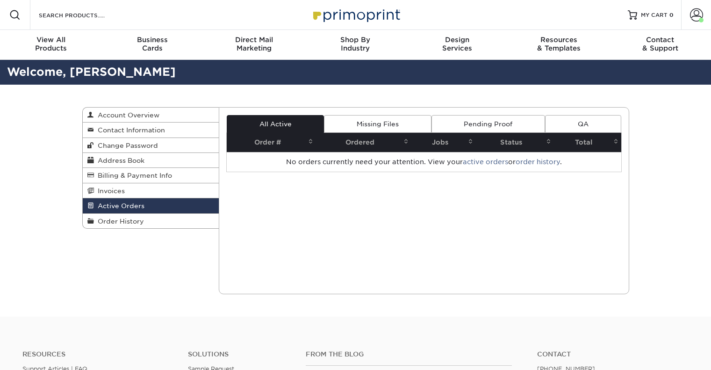 The image size is (711, 370). I want to click on div: & Support, so click(660, 44).